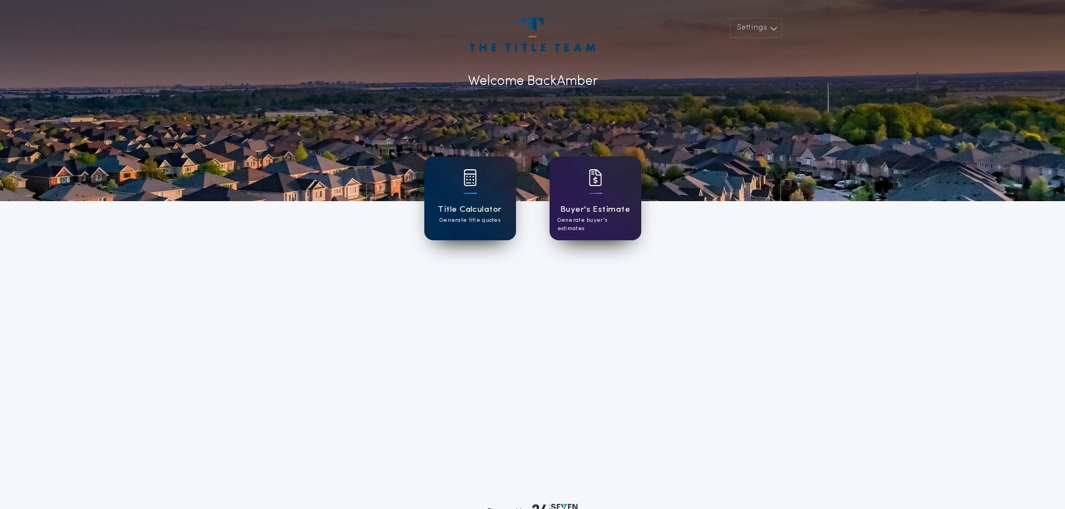  What do you see at coordinates (595, 210) in the screenshot?
I see `h1: Buyer's Estimate` at bounding box center [595, 210].